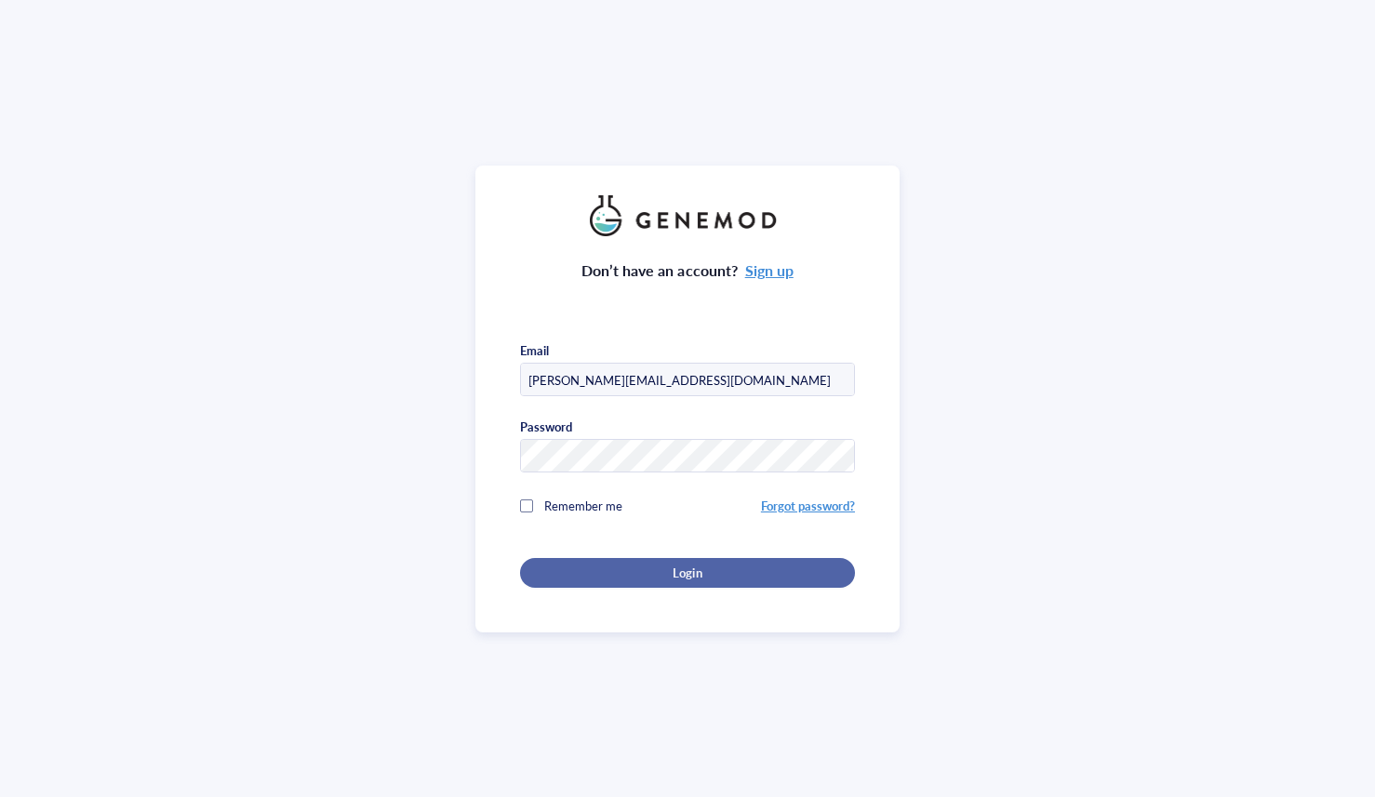  What do you see at coordinates (769, 270) in the screenshot?
I see `a: Sign up` at bounding box center [769, 270].